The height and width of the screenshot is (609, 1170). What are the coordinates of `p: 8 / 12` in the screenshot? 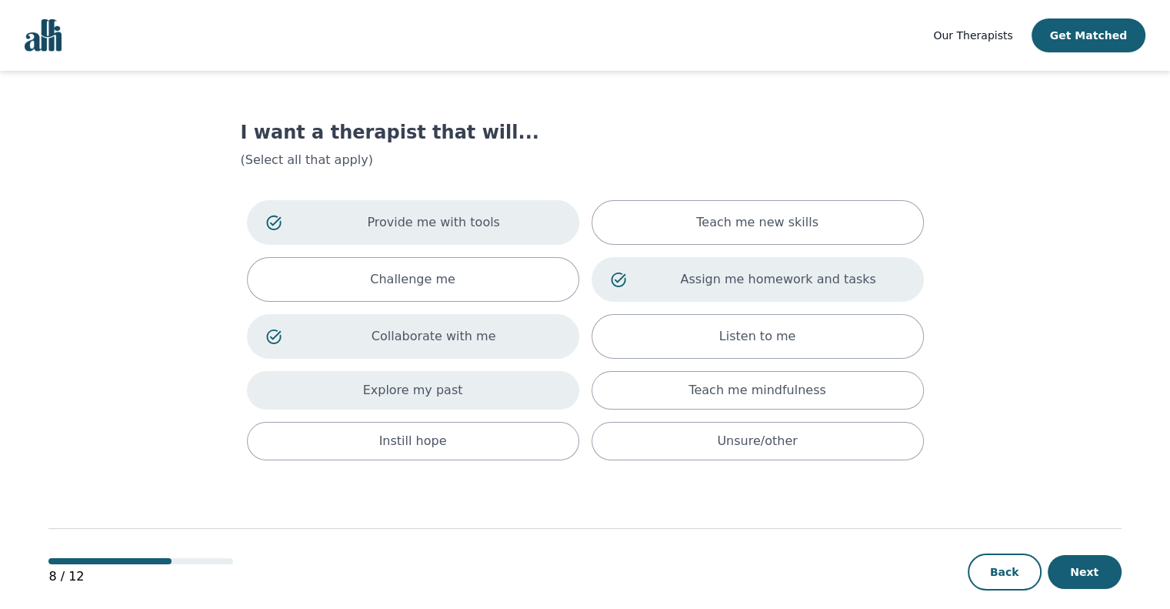 It's located at (141, 576).